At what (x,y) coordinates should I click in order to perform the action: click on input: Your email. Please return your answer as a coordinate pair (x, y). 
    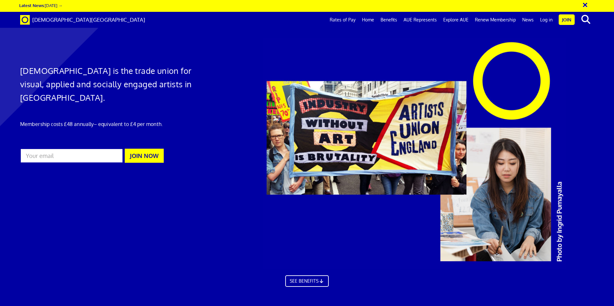
    Looking at the image, I should click on (72, 156).